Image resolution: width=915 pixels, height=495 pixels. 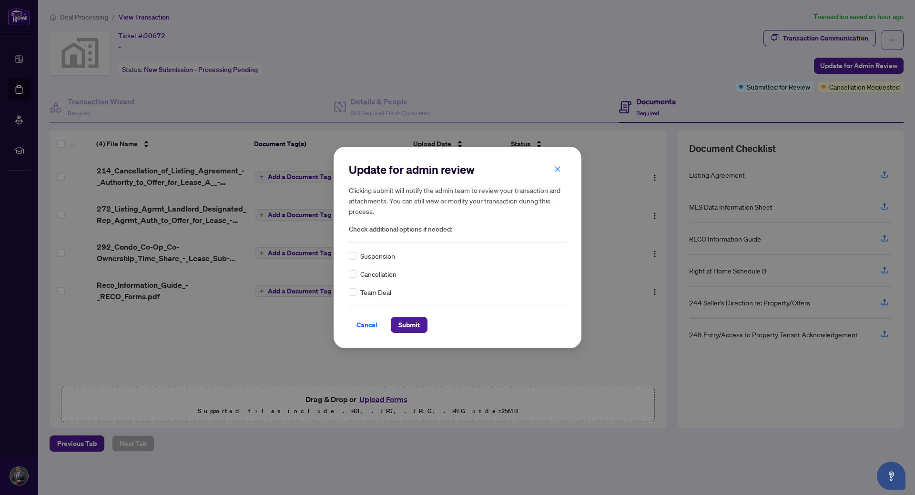 What do you see at coordinates (367, 325) in the screenshot?
I see `button: Cancel` at bounding box center [367, 325].